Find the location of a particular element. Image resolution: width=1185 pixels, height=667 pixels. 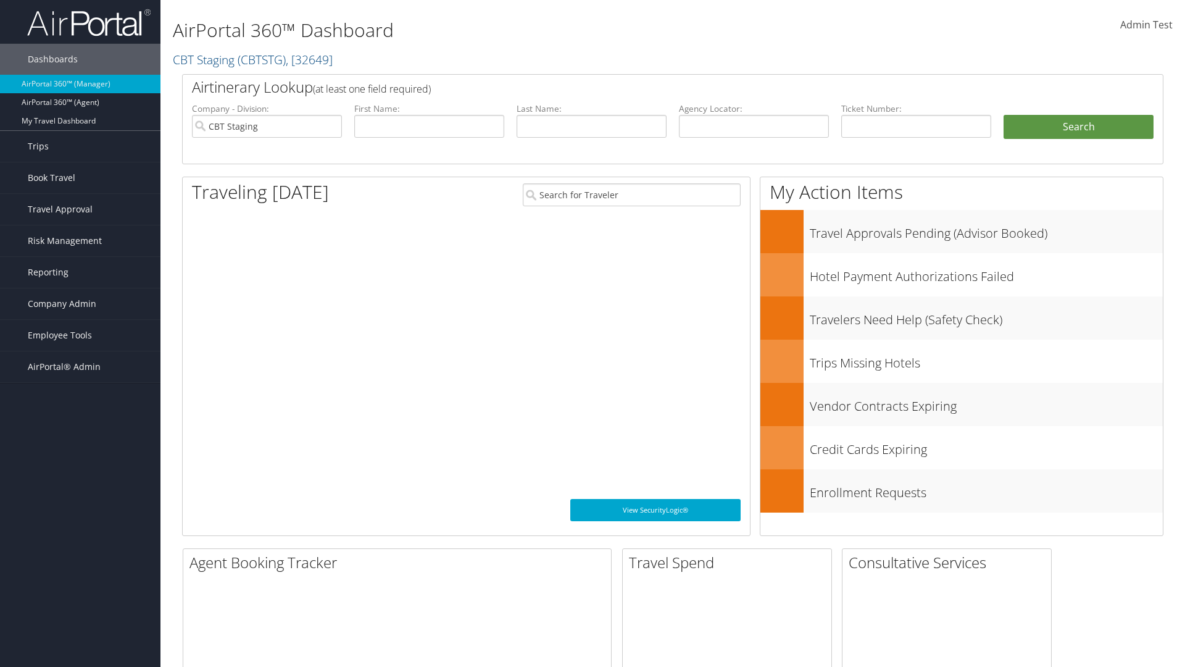

h3: Travel Approvals Pending (Advisor Booked) is located at coordinates (986, 230).